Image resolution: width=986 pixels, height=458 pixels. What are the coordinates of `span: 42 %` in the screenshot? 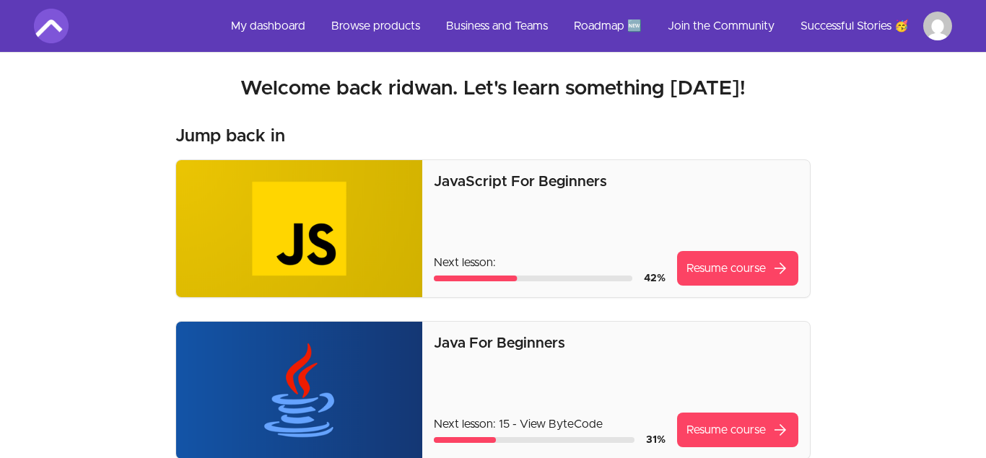 It's located at (654, 279).